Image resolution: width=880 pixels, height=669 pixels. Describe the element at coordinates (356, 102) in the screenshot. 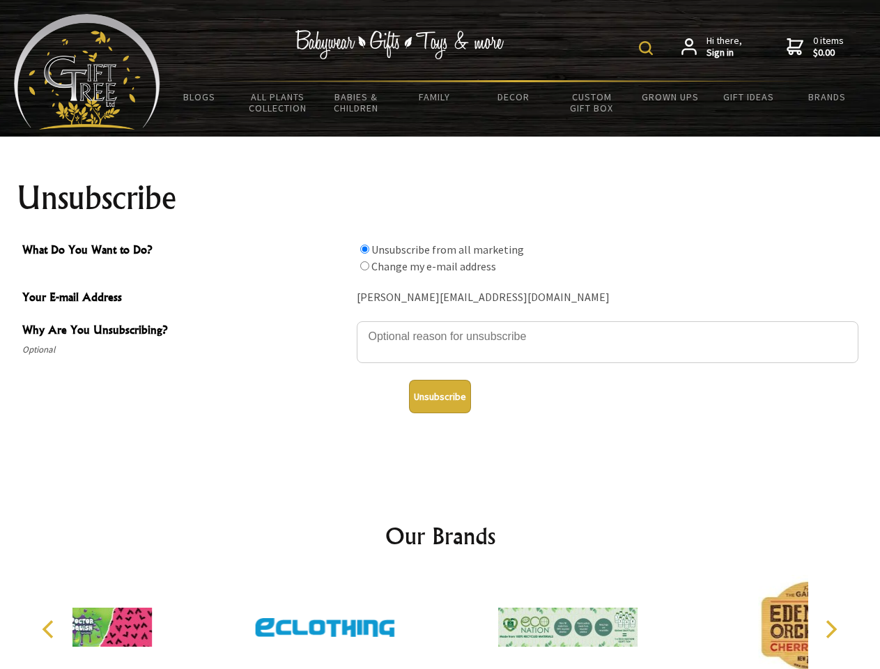

I see `a: Babies & Children` at that location.